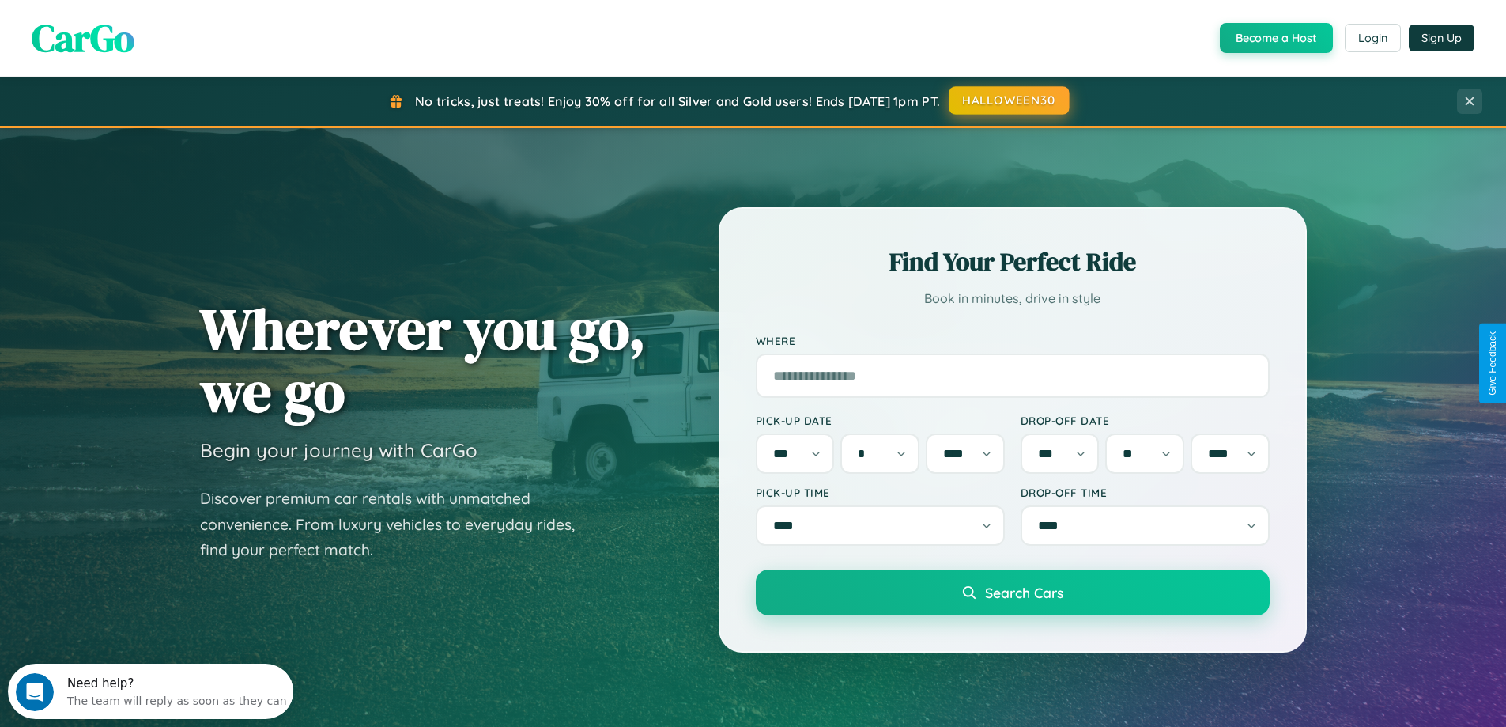  What do you see at coordinates (150, 28) in the screenshot?
I see `div: Open Intercom Messenger` at bounding box center [150, 28].